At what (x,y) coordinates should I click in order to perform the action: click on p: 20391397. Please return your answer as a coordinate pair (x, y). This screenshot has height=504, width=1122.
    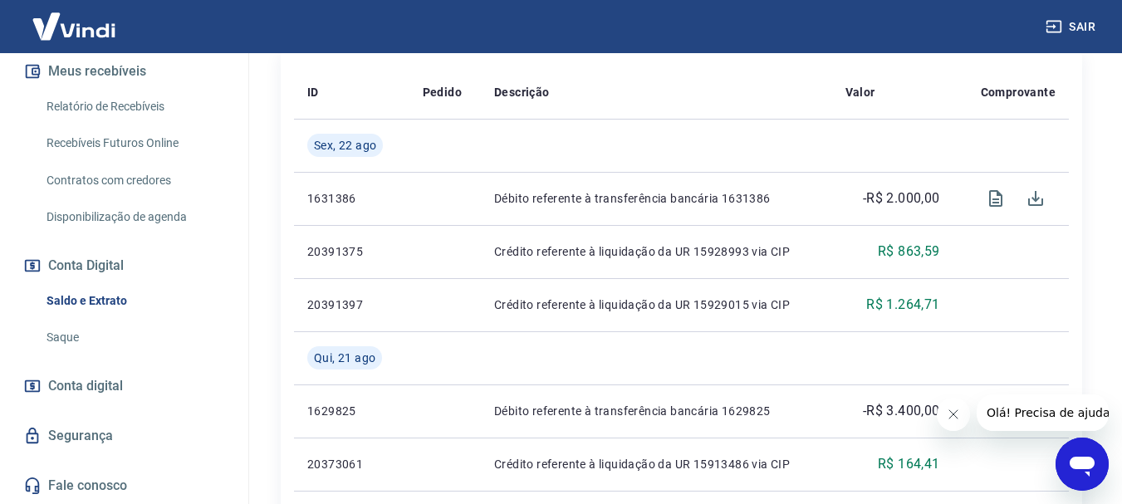
    Looking at the image, I should click on (351, 305).